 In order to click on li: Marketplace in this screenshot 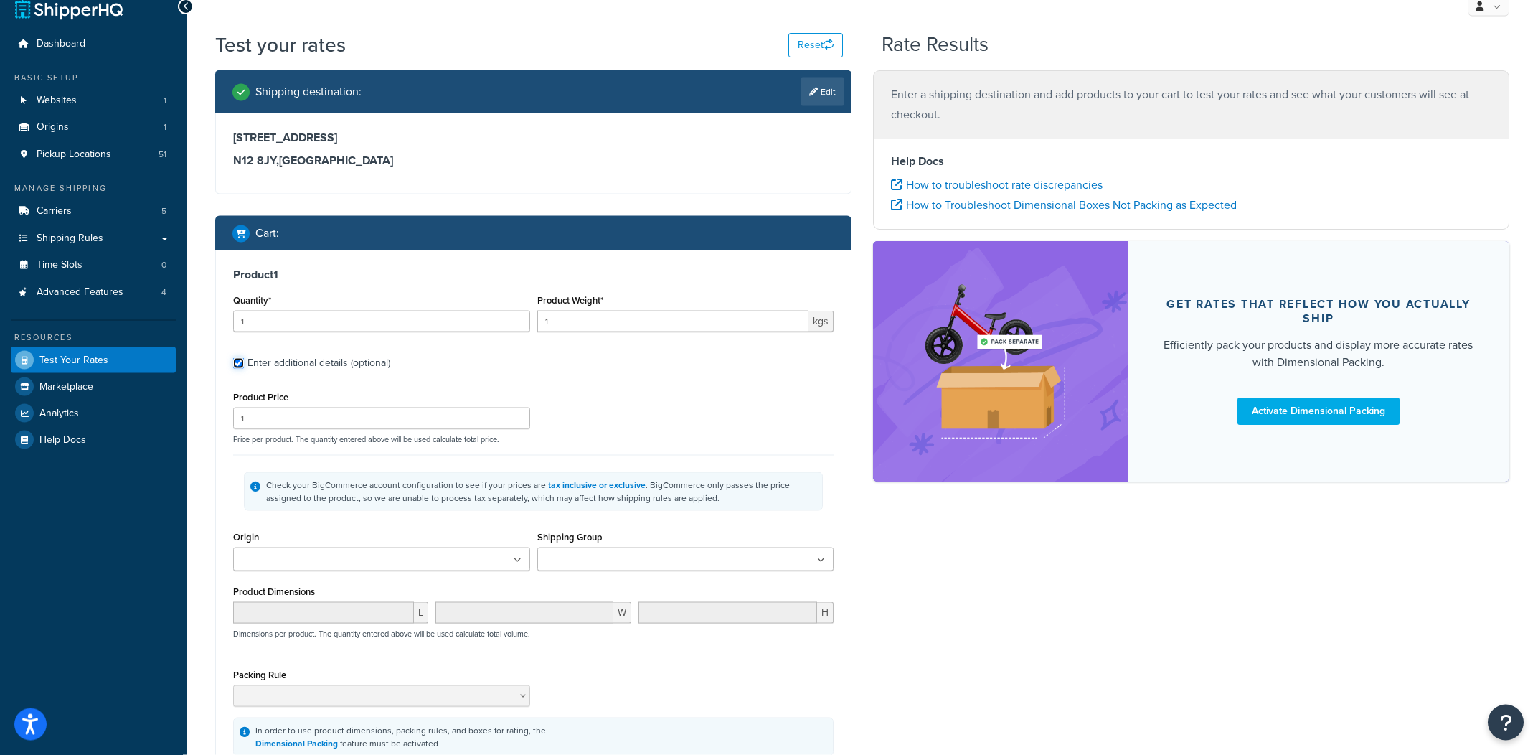, I will do `click(93, 387)`.